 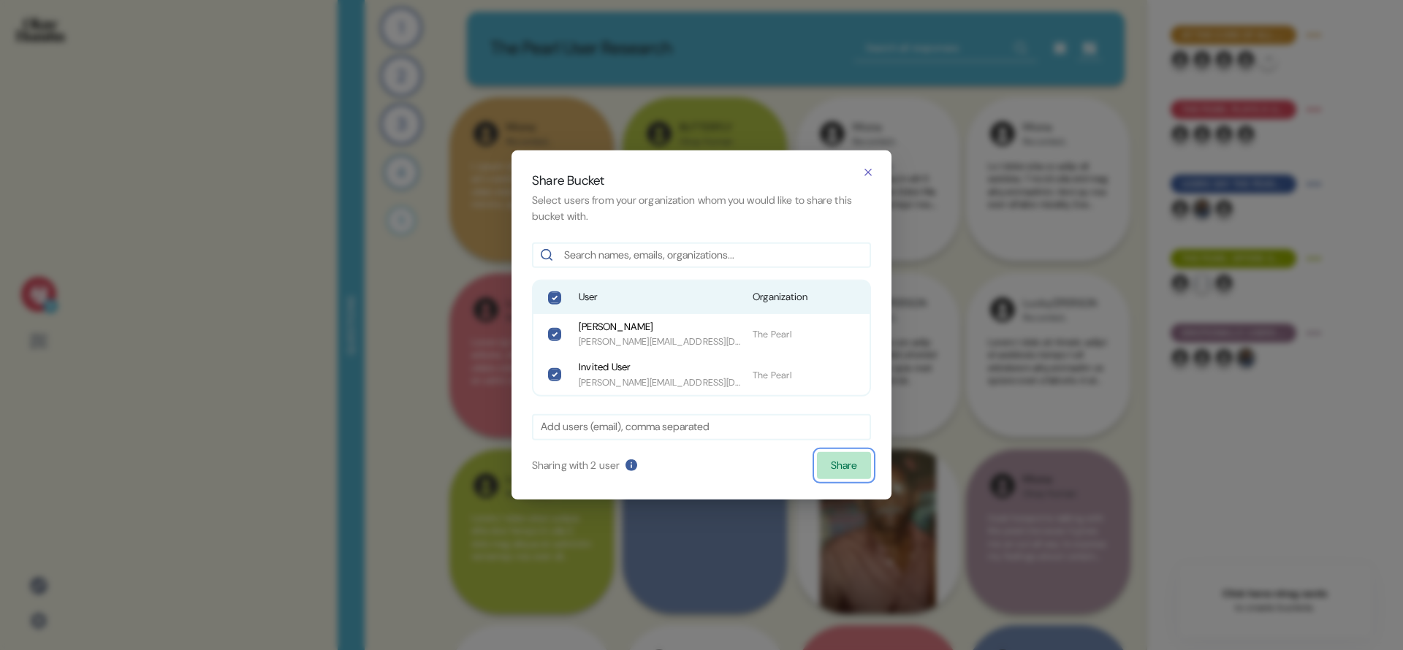 I want to click on span: Invited User, so click(x=660, y=368).